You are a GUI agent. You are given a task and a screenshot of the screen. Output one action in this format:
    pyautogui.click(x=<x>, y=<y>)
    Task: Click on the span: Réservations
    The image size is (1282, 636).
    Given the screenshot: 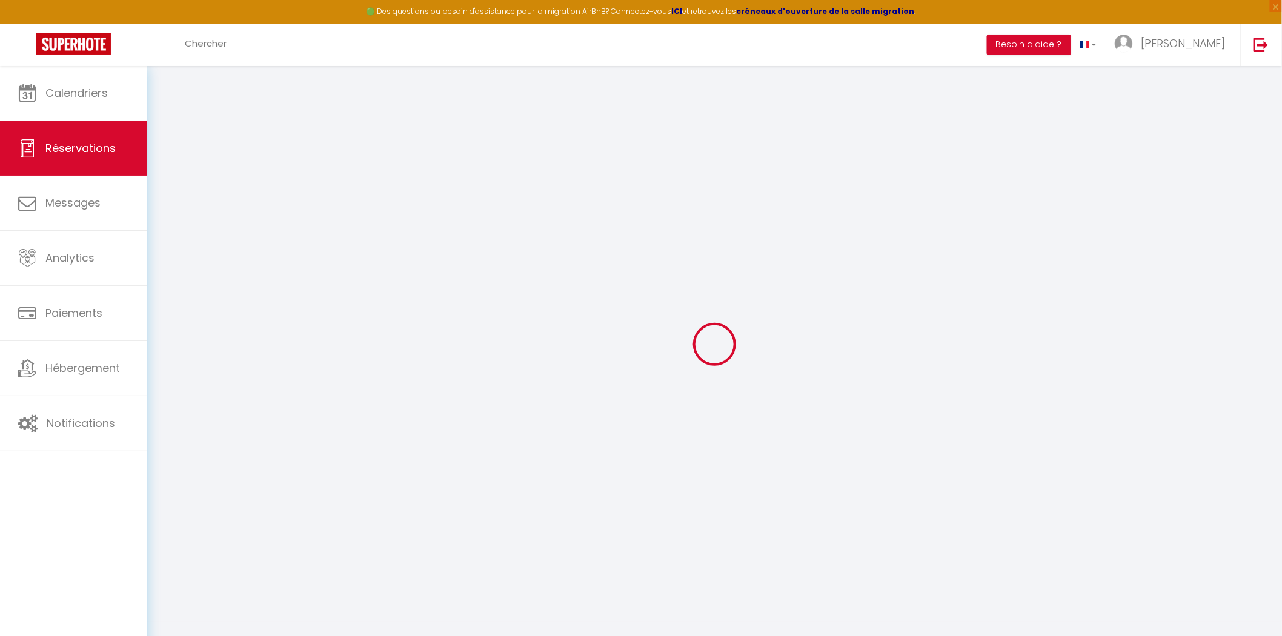 What is the action you would take?
    pyautogui.click(x=81, y=148)
    